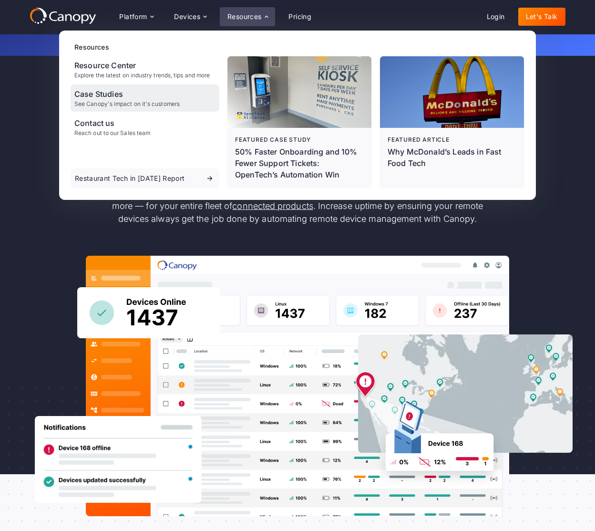 The height and width of the screenshot is (531, 595). Describe the element at coordinates (452, 140) in the screenshot. I see `div: Featured article` at that location.